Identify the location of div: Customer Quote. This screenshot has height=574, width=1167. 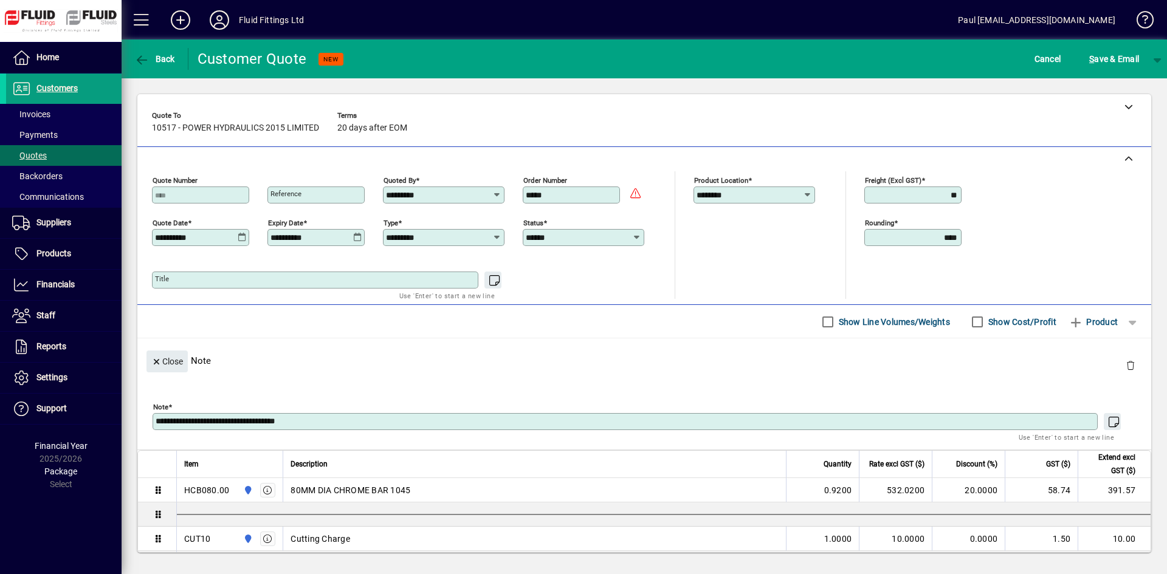
(252, 59).